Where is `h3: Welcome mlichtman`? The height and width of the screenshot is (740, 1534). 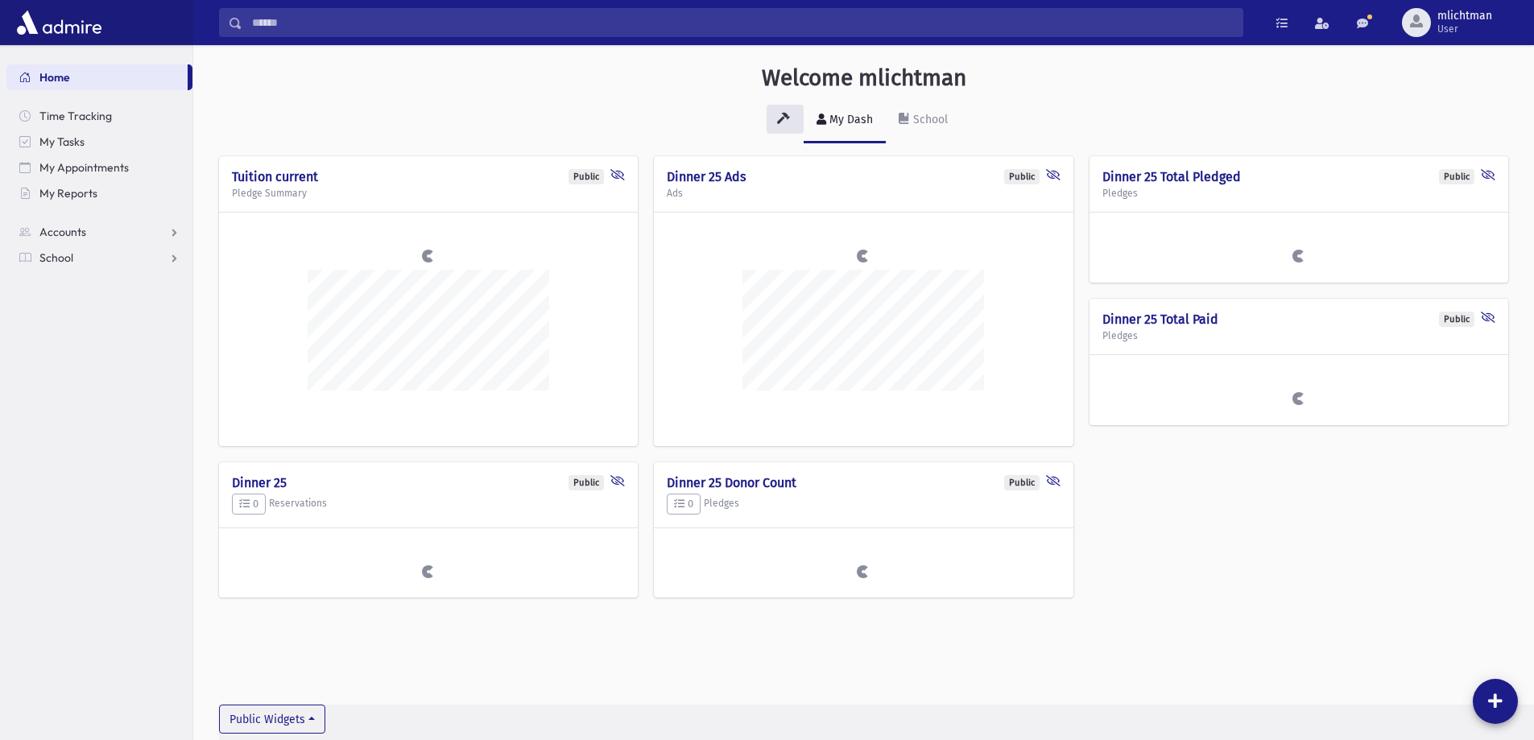
h3: Welcome mlichtman is located at coordinates (864, 78).